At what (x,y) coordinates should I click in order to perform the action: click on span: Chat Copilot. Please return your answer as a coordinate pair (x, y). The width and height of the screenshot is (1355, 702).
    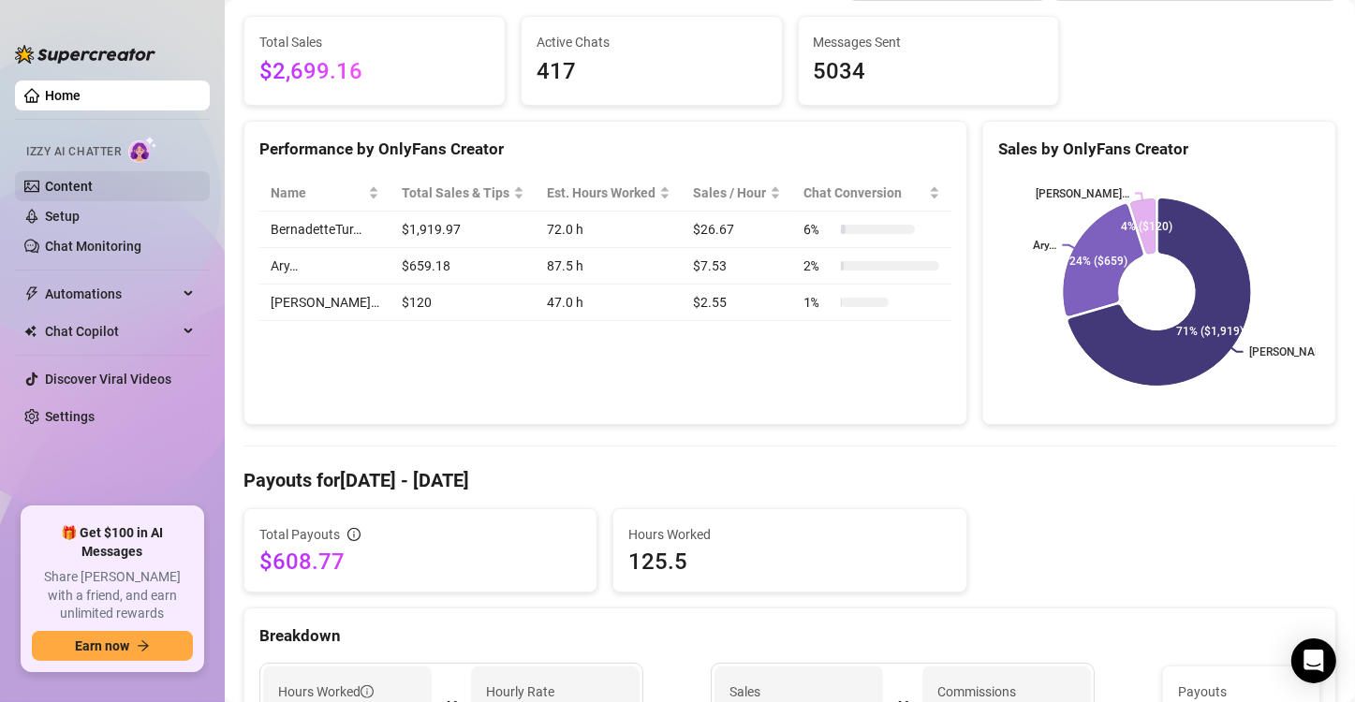
    Looking at the image, I should click on (111, 331).